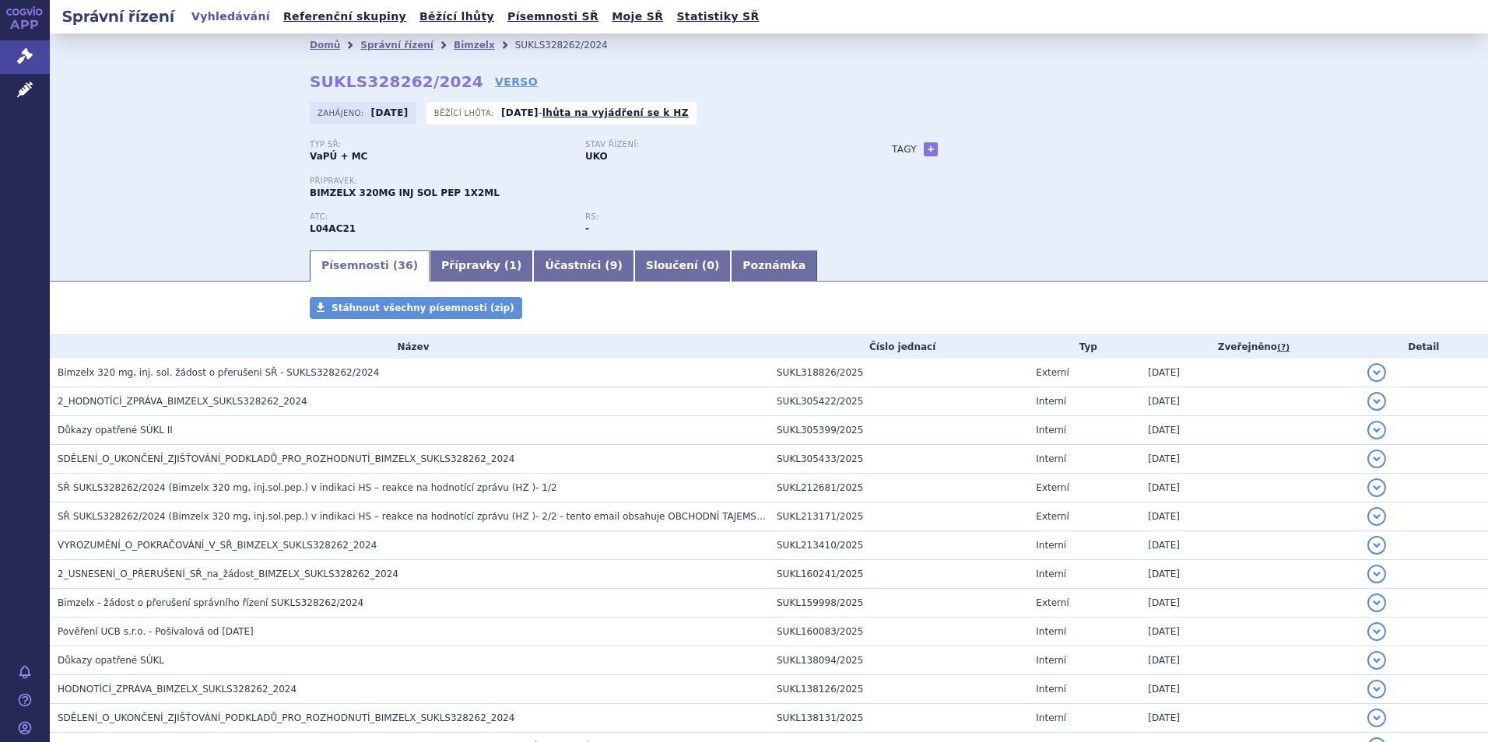  What do you see at coordinates (717, 16) in the screenshot?
I see `a: Statistiky SŘ` at bounding box center [717, 16].